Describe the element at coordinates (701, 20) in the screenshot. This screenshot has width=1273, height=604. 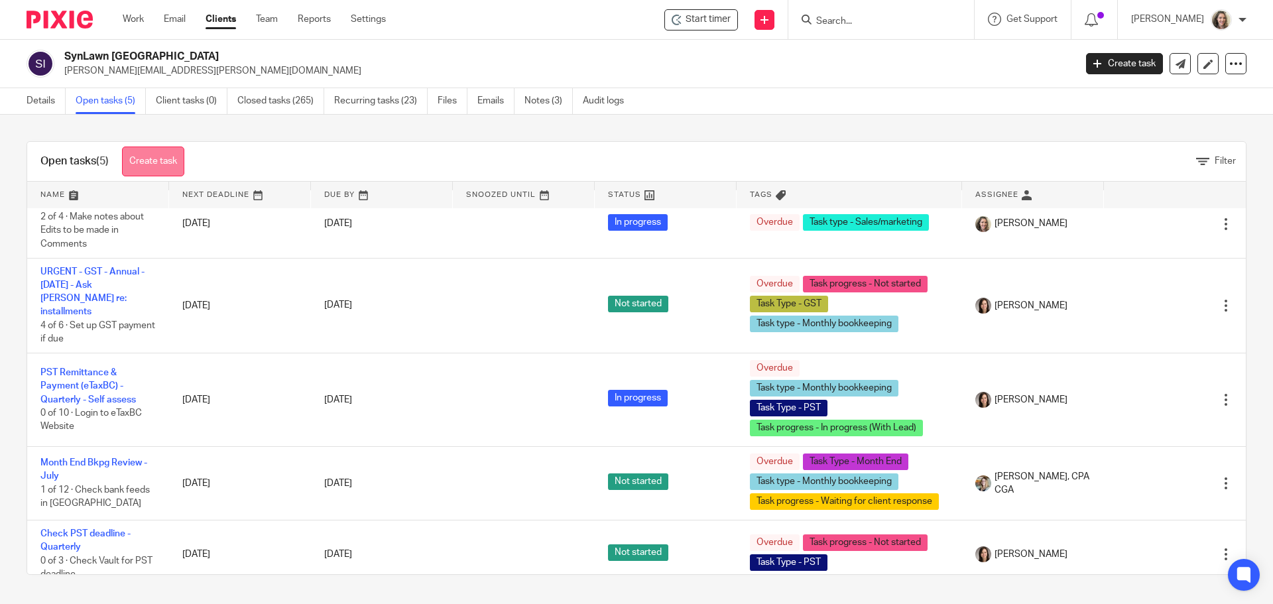
I see `div: SynLawn Vancouver Island` at that location.